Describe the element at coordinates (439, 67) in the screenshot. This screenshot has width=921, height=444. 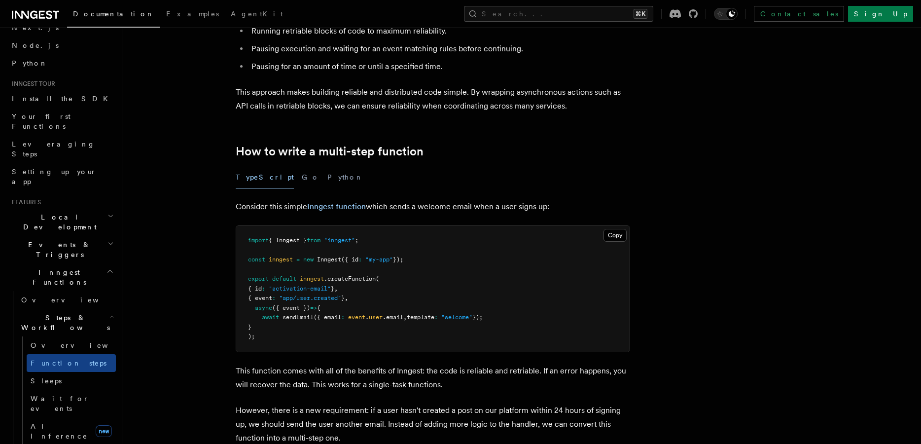
I see `li: Pausing for an amount of time or until a specified time.` at that location.